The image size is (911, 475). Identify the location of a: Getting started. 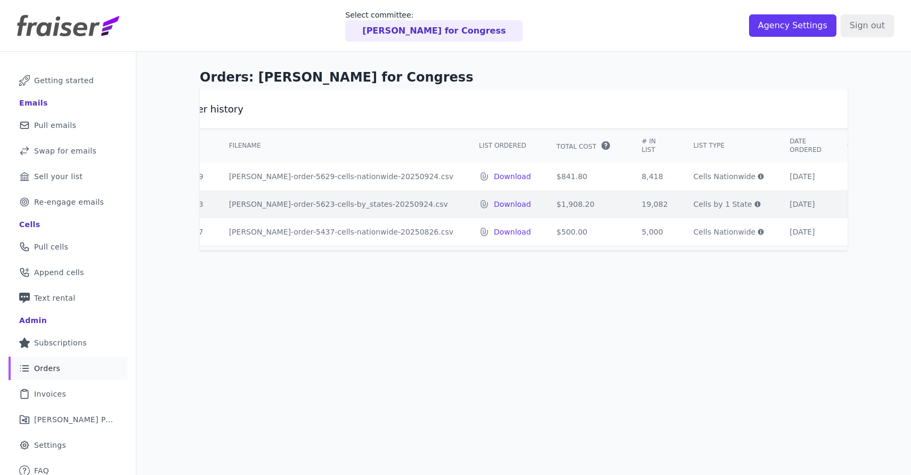
(68, 80).